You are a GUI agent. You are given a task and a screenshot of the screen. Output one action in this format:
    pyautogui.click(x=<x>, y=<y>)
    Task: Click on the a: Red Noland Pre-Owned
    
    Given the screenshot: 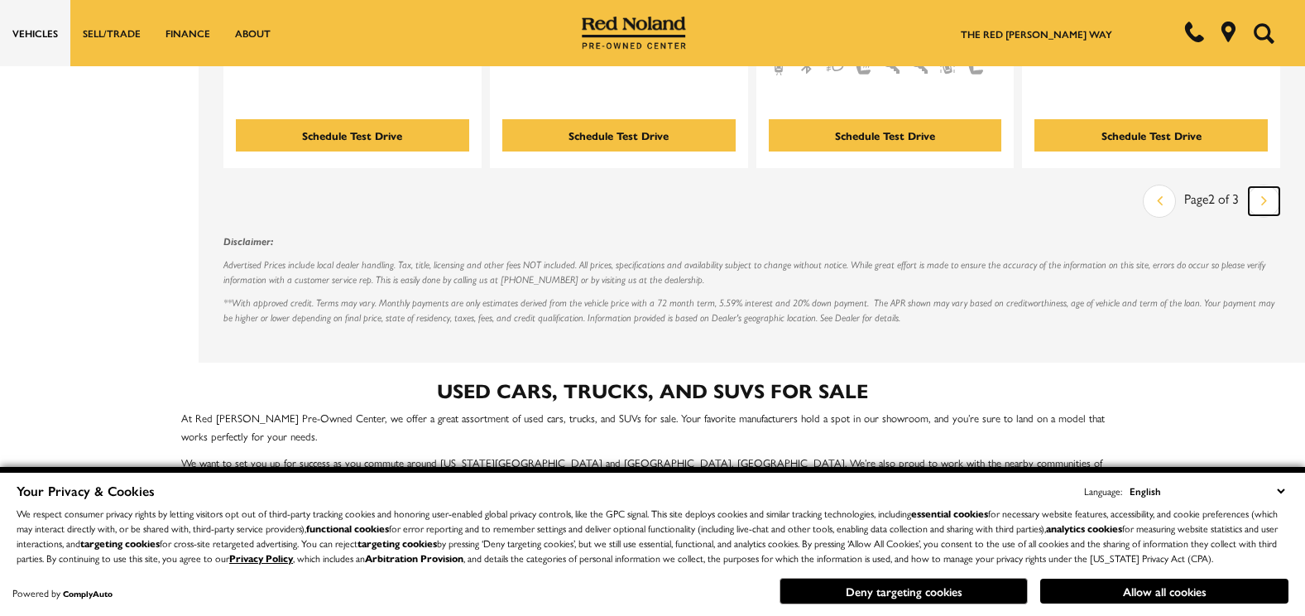 What is the action you would take?
    pyautogui.click(x=634, y=31)
    